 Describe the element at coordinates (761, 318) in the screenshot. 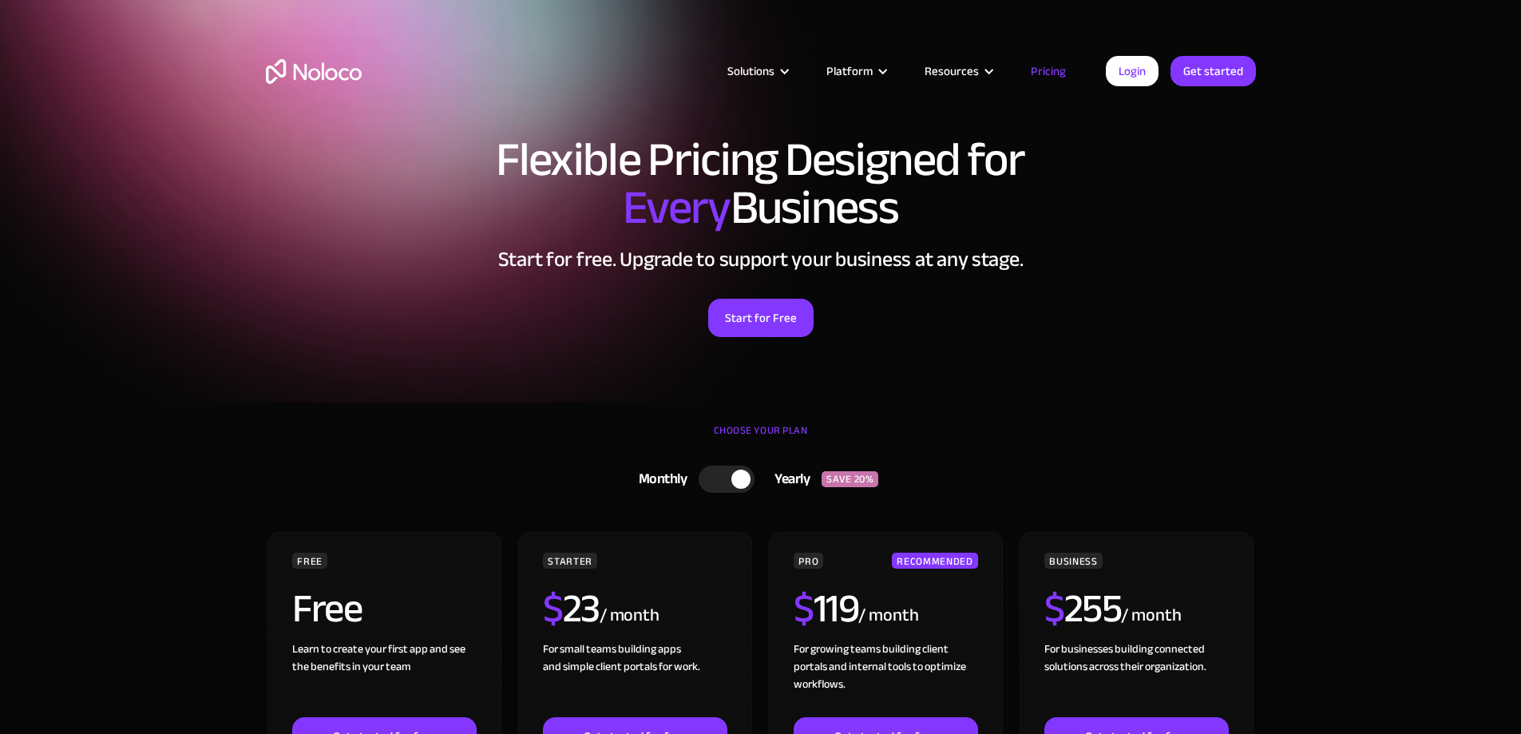

I see `a: Start for Free` at that location.